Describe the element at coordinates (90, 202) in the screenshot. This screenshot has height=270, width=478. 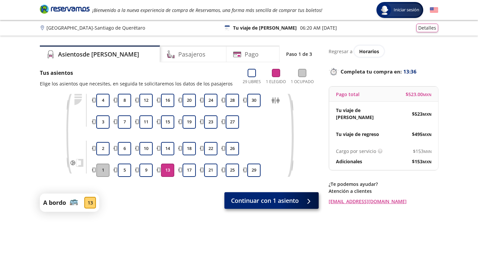
I see `div: 13` at that location.